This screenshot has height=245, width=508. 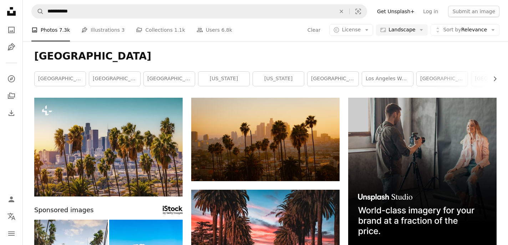 What do you see at coordinates (11, 233) in the screenshot?
I see `button: Menu` at bounding box center [11, 233].